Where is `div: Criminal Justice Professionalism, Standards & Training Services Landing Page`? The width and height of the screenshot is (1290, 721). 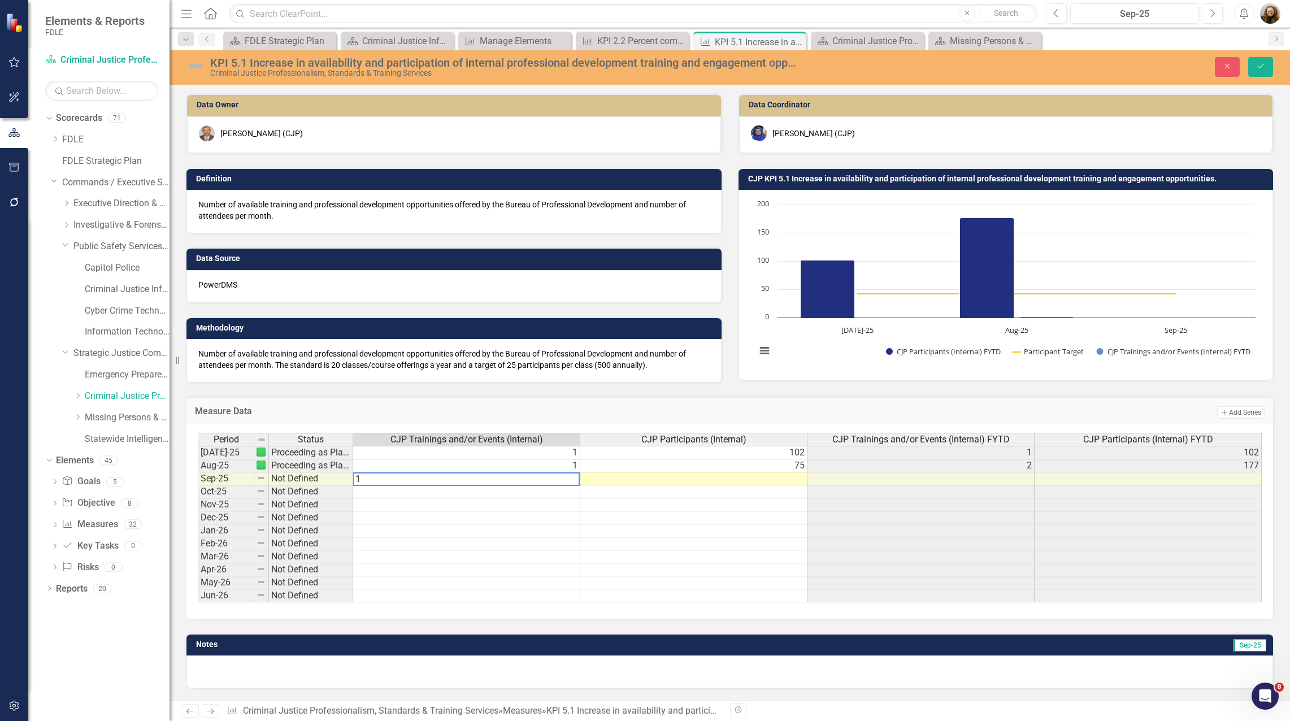 div: Criminal Justice Professionalism, Standards & Training Services Landing Page is located at coordinates (876, 41).